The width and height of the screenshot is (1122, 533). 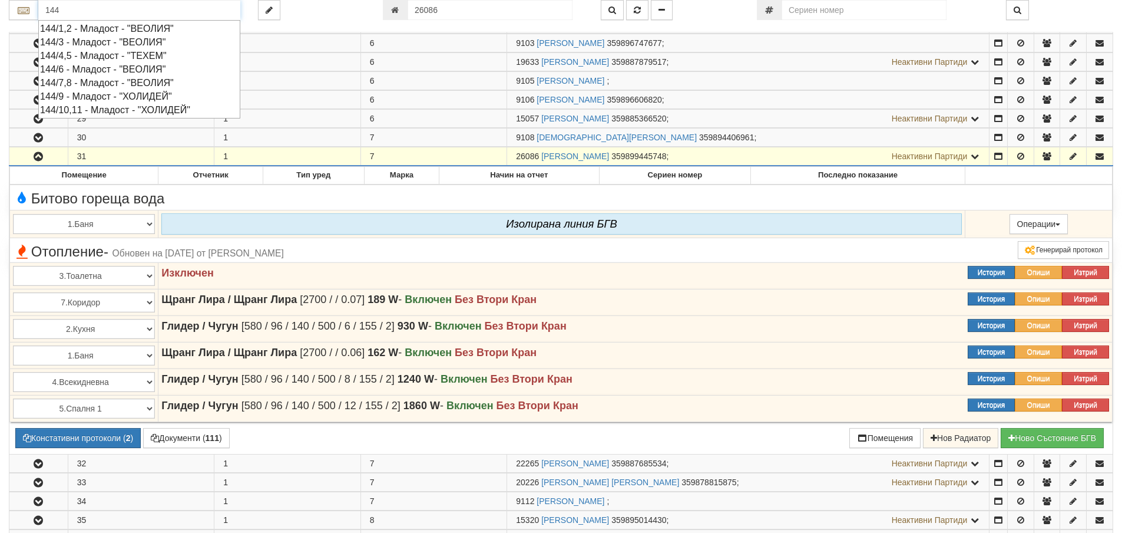 I want to click on div: 144/3 - Младост - "ВЕОЛИЯ", so click(x=139, y=42).